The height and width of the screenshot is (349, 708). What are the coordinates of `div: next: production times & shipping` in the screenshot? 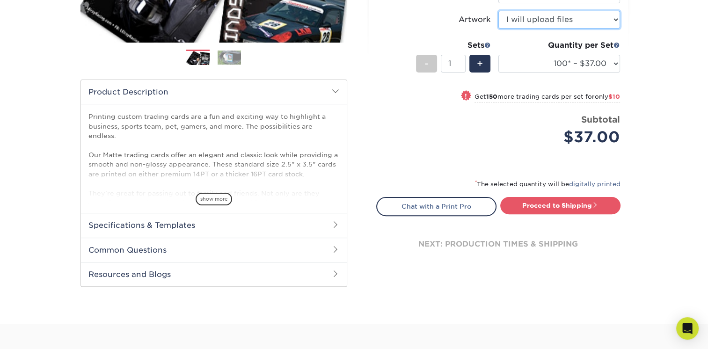 It's located at (499, 244).